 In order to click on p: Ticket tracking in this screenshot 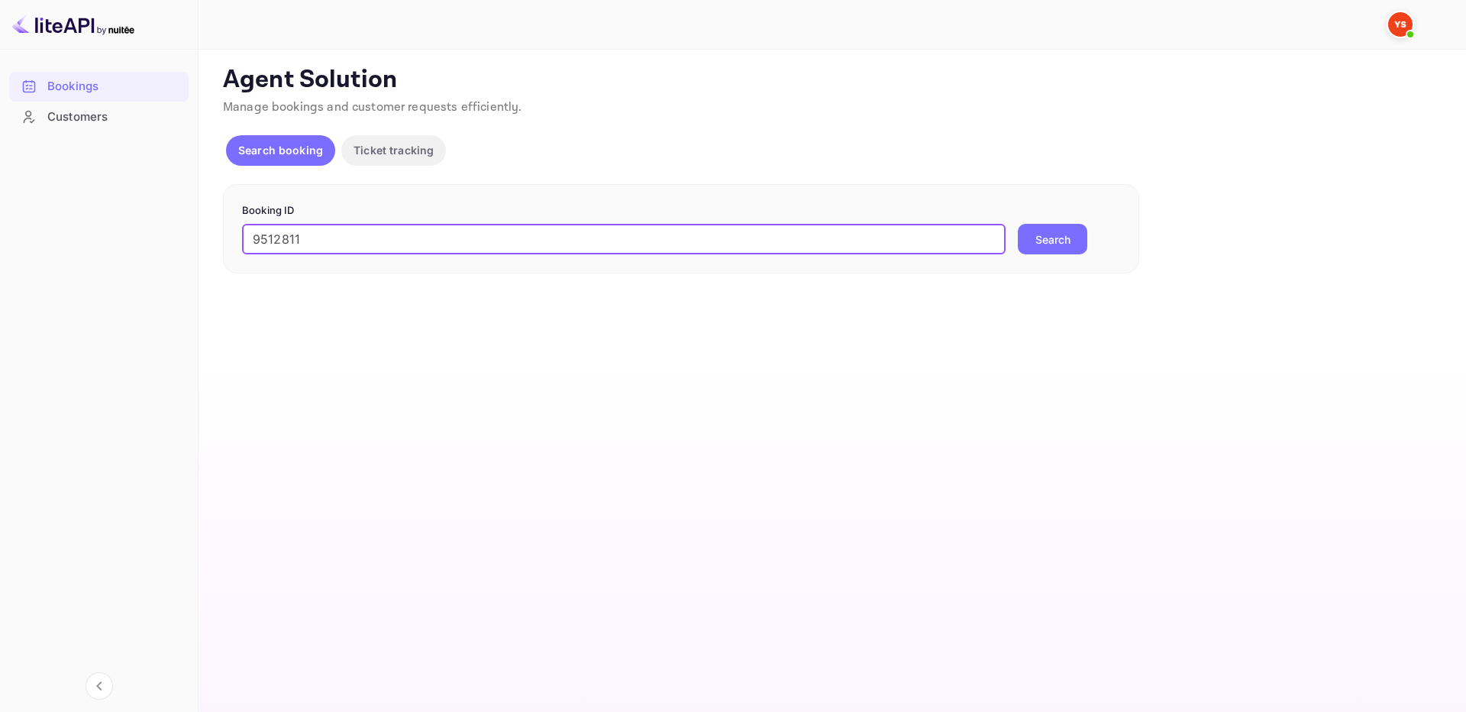, I will do `click(393, 150)`.